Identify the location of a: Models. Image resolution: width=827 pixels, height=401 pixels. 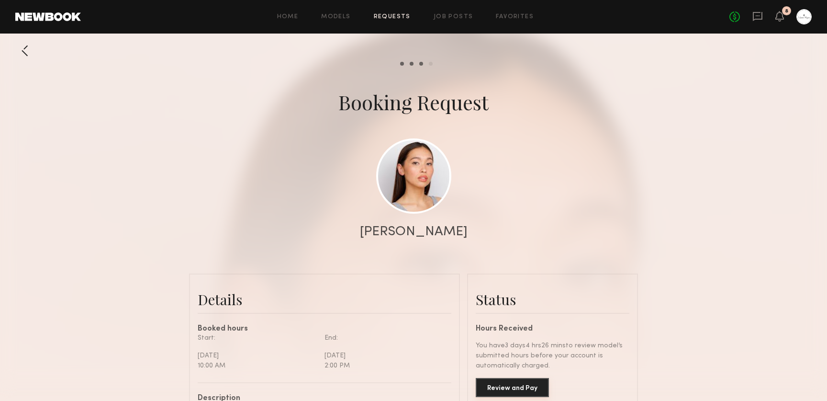
(335, 17).